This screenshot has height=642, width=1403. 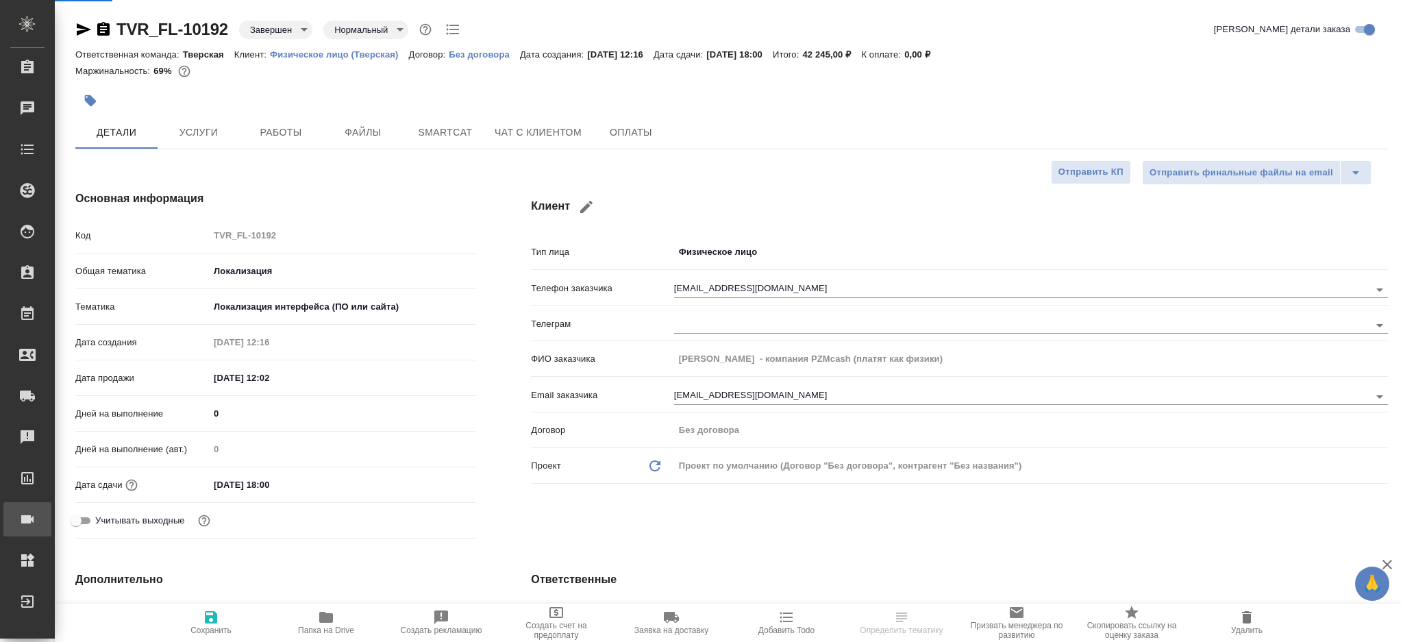 What do you see at coordinates (275, 579) in the screenshot?
I see `h4: Дополнительно` at bounding box center [275, 579].